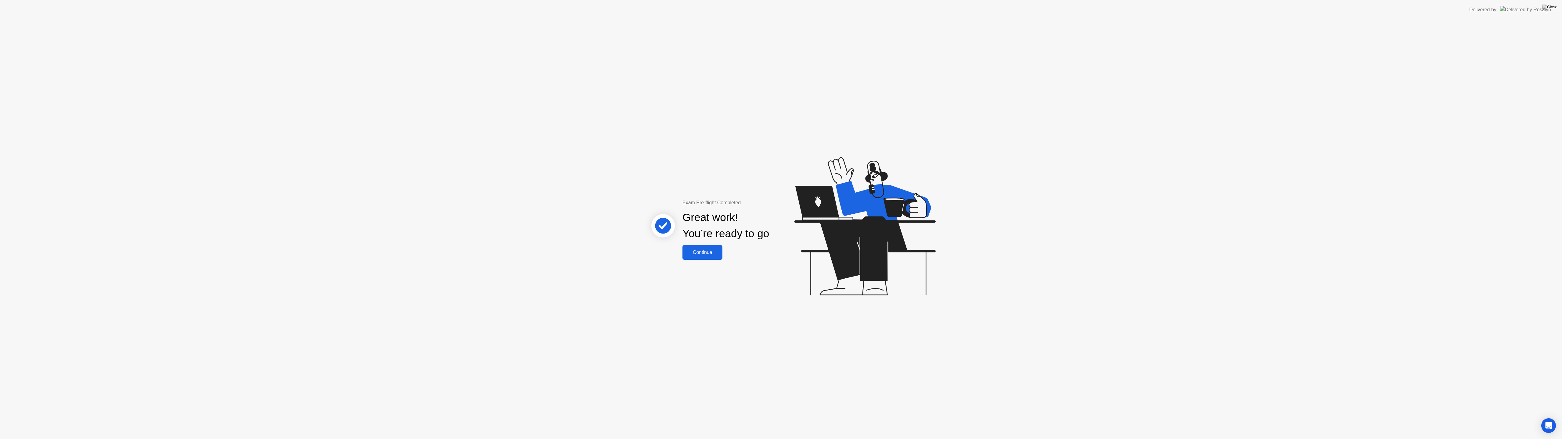  Describe the element at coordinates (702, 253) in the screenshot. I see `button: Continue` at that location.